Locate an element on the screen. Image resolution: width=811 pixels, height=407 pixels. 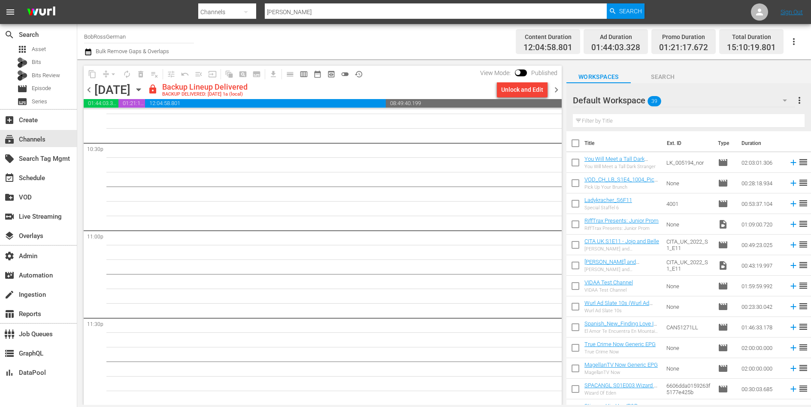
span: Remove Gaps & Overlaps is located at coordinates (109, 74).